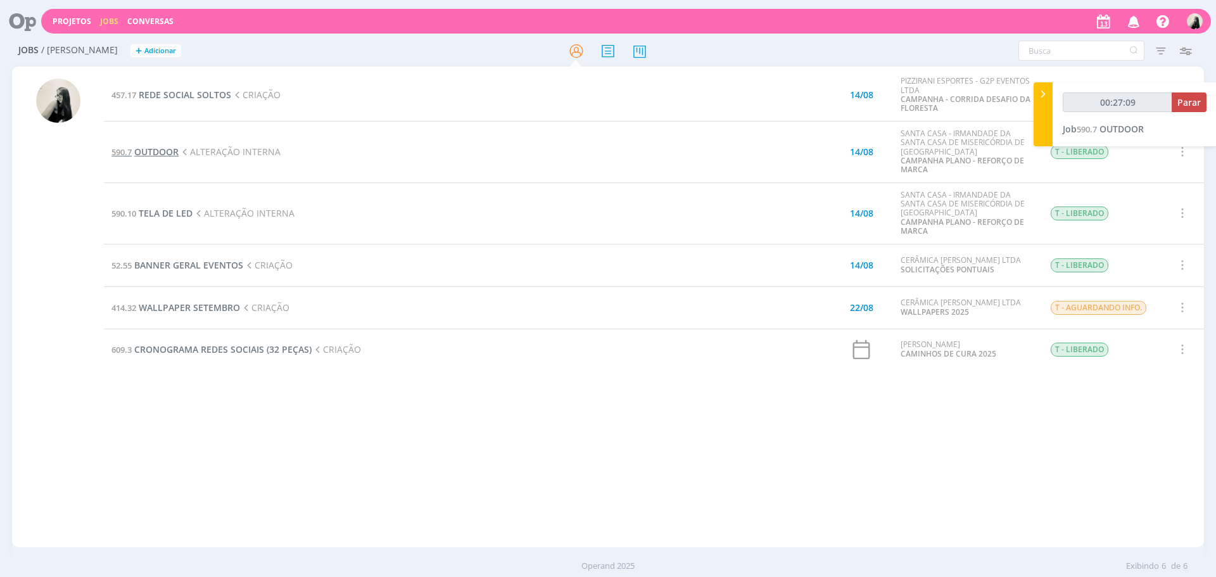  What do you see at coordinates (1176, 566) in the screenshot?
I see `span: de` at bounding box center [1176, 566].